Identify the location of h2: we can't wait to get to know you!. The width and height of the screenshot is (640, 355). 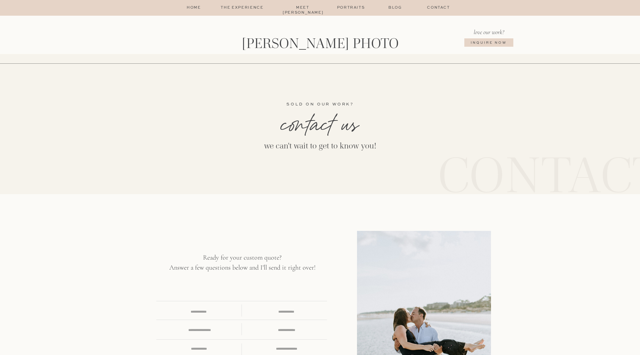
(320, 151).